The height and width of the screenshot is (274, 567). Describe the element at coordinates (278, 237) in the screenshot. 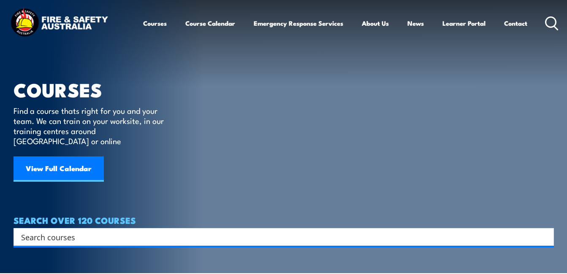

I see `input: Search input` at that location.